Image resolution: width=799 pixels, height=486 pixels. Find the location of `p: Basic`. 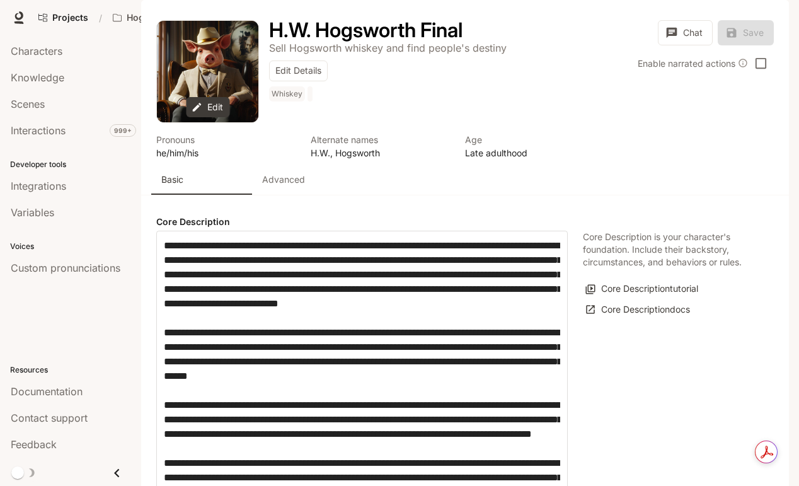

p: Basic is located at coordinates (172, 180).